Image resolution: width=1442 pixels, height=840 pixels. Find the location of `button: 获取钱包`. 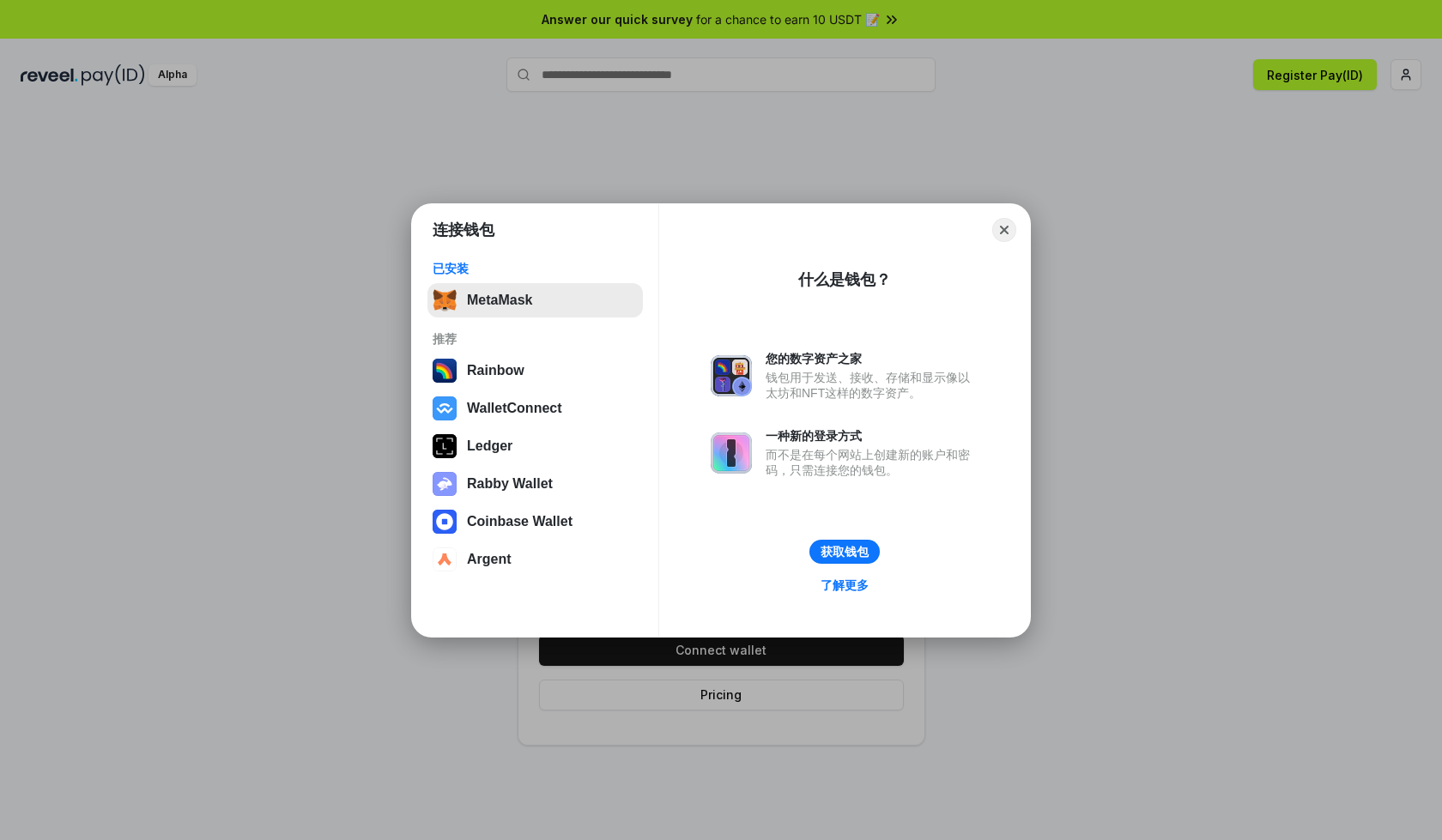

button: 获取钱包 is located at coordinates (844, 552).